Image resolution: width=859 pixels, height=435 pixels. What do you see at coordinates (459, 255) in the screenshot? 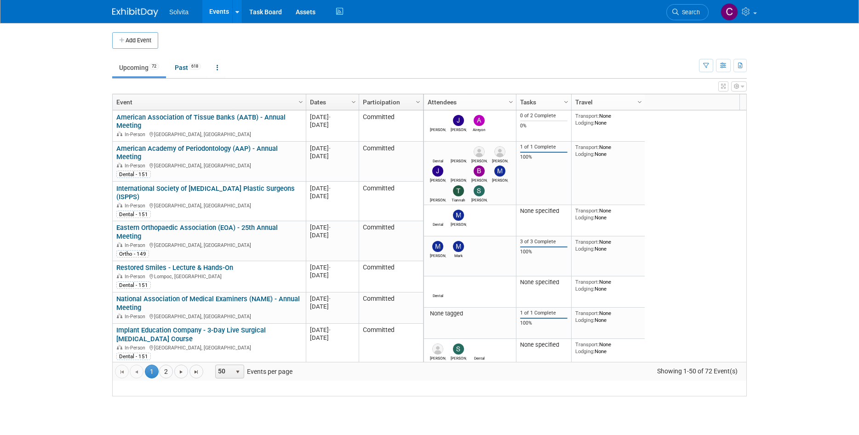
I see `div: Mark Cassani` at bounding box center [459, 255].